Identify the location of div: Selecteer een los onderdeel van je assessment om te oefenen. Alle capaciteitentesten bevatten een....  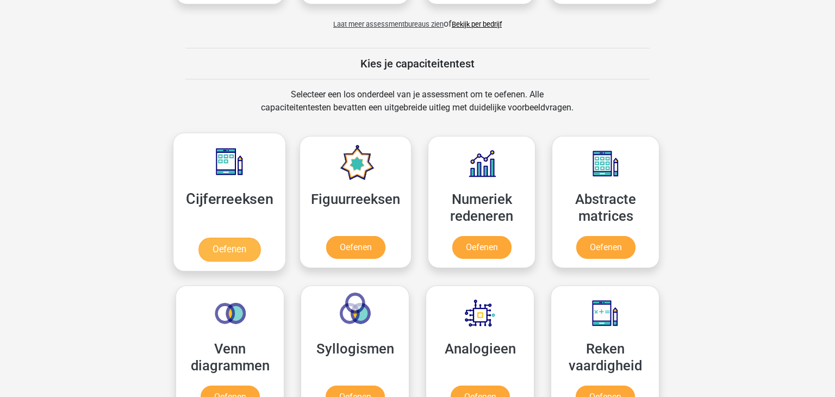
(417, 108).